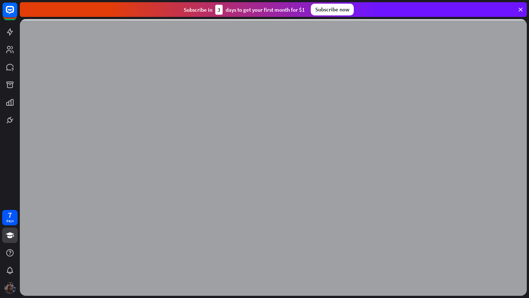 This screenshot has width=529, height=298. What do you see at coordinates (219, 10) in the screenshot?
I see `div: 3` at bounding box center [219, 10].